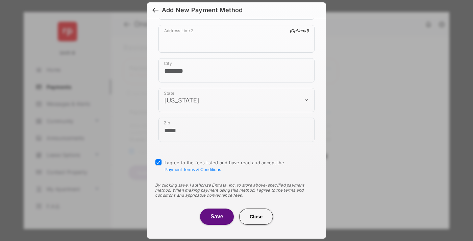 This screenshot has width=473, height=241. What do you see at coordinates (236, 130) in the screenshot?
I see `div: payment_method_screening[postal_addresses][postalCode]` at bounding box center [236, 130].